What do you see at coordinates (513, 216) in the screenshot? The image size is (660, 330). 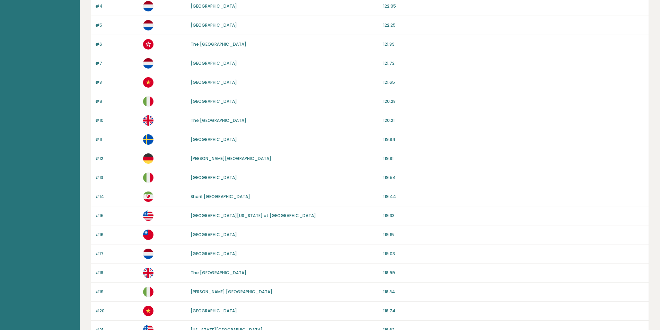 I see `p: 119.33` at bounding box center [513, 216].